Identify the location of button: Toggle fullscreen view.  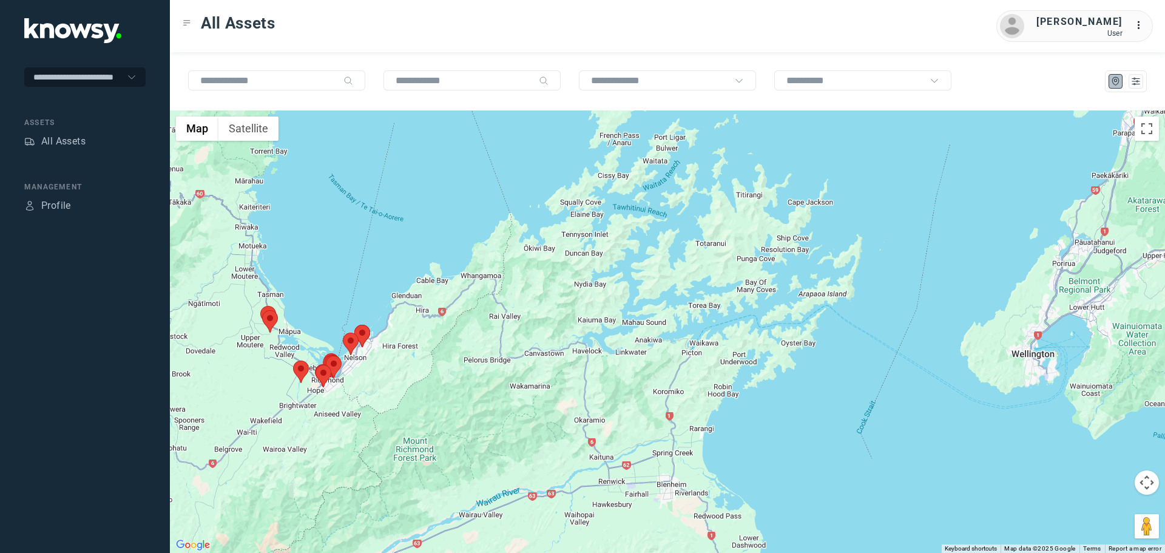
(1147, 129).